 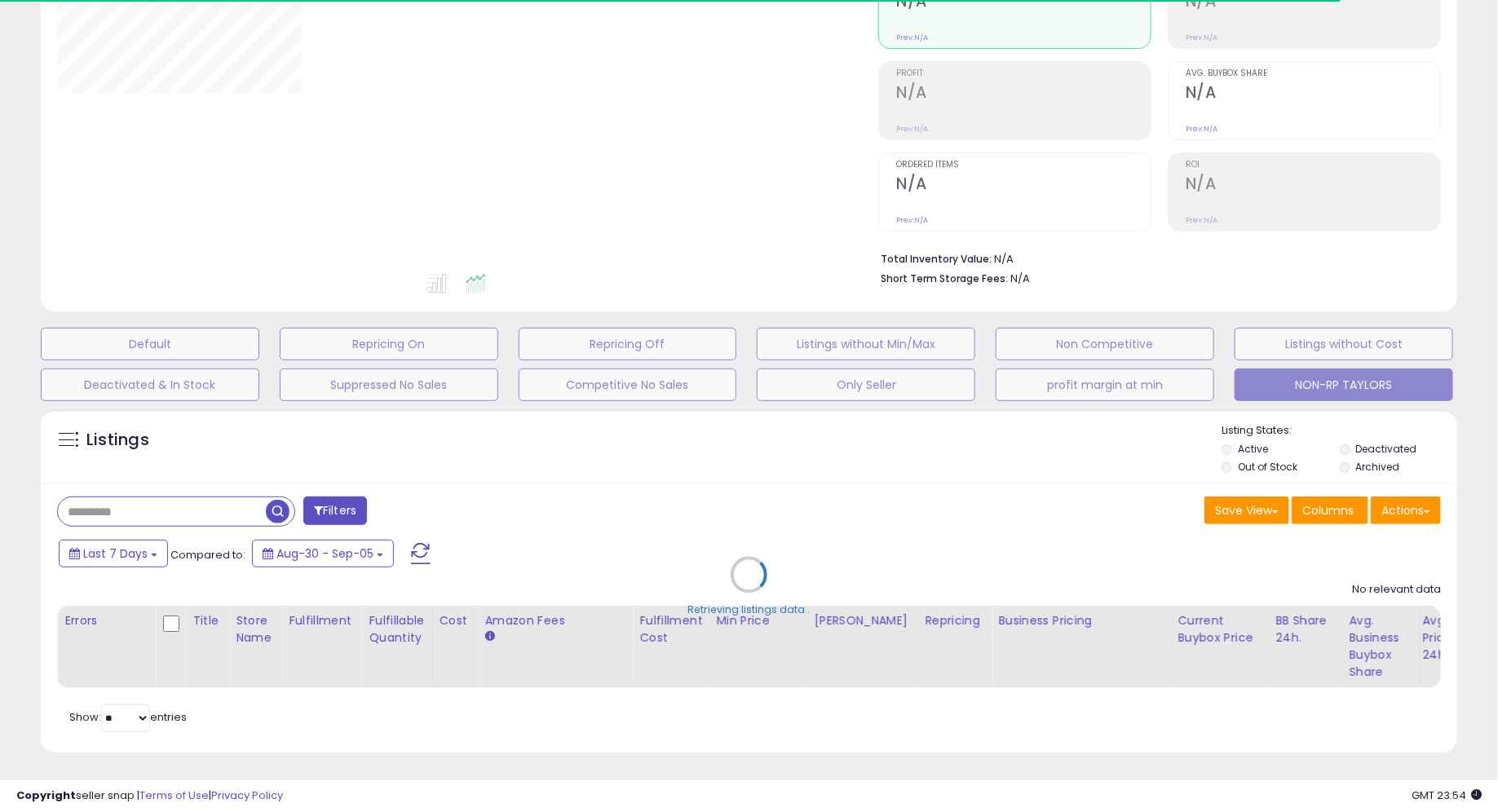 I want to click on button: profit margin at min, so click(x=1105, y=385).